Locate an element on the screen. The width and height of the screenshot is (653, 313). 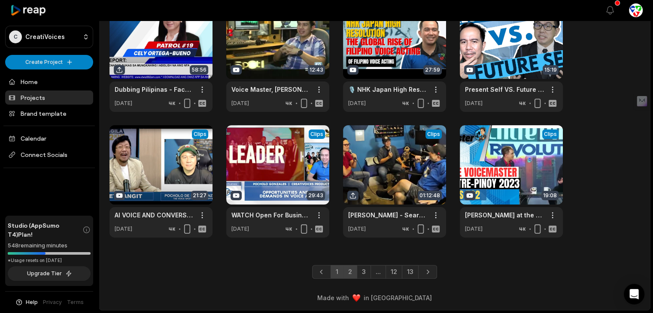
a: Page 1 is your current page is located at coordinates (337, 272).